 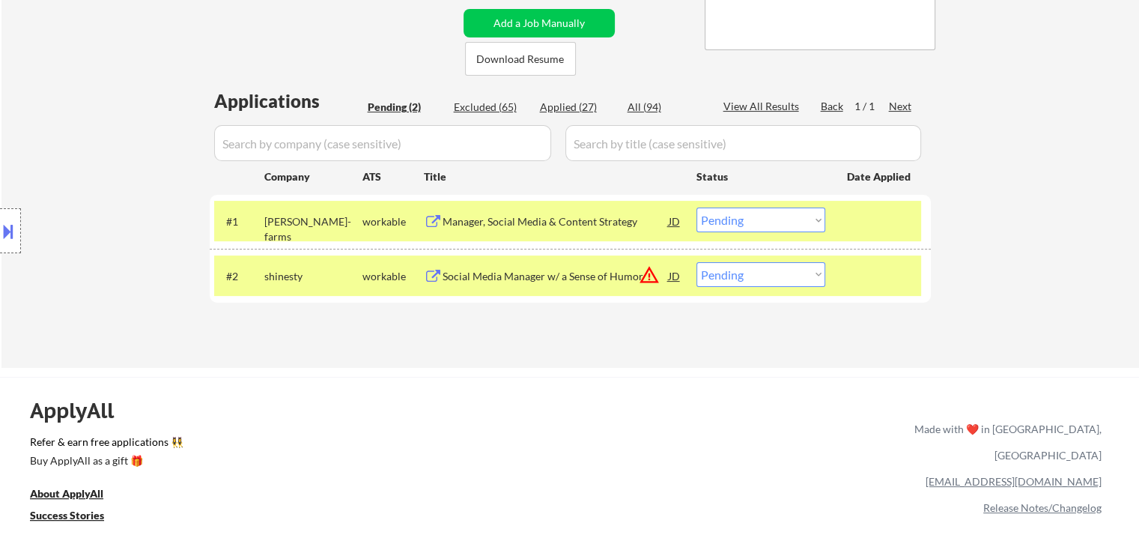 What do you see at coordinates (553, 177) in the screenshot?
I see `div: Title` at bounding box center [553, 177].